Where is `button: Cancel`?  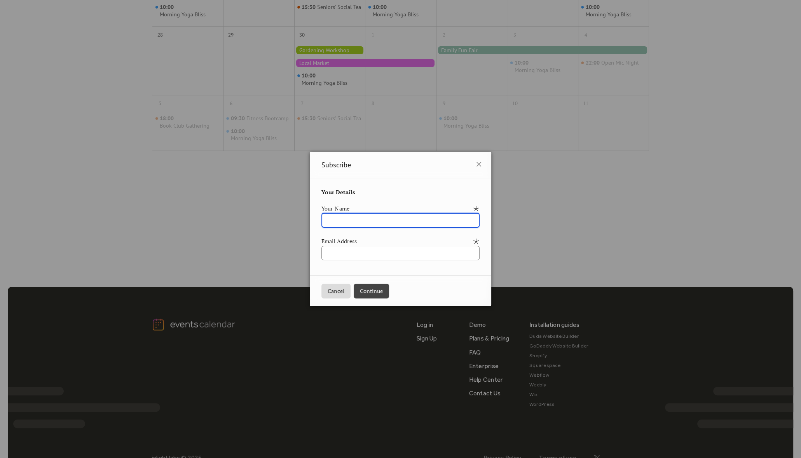 button: Cancel is located at coordinates (336, 291).